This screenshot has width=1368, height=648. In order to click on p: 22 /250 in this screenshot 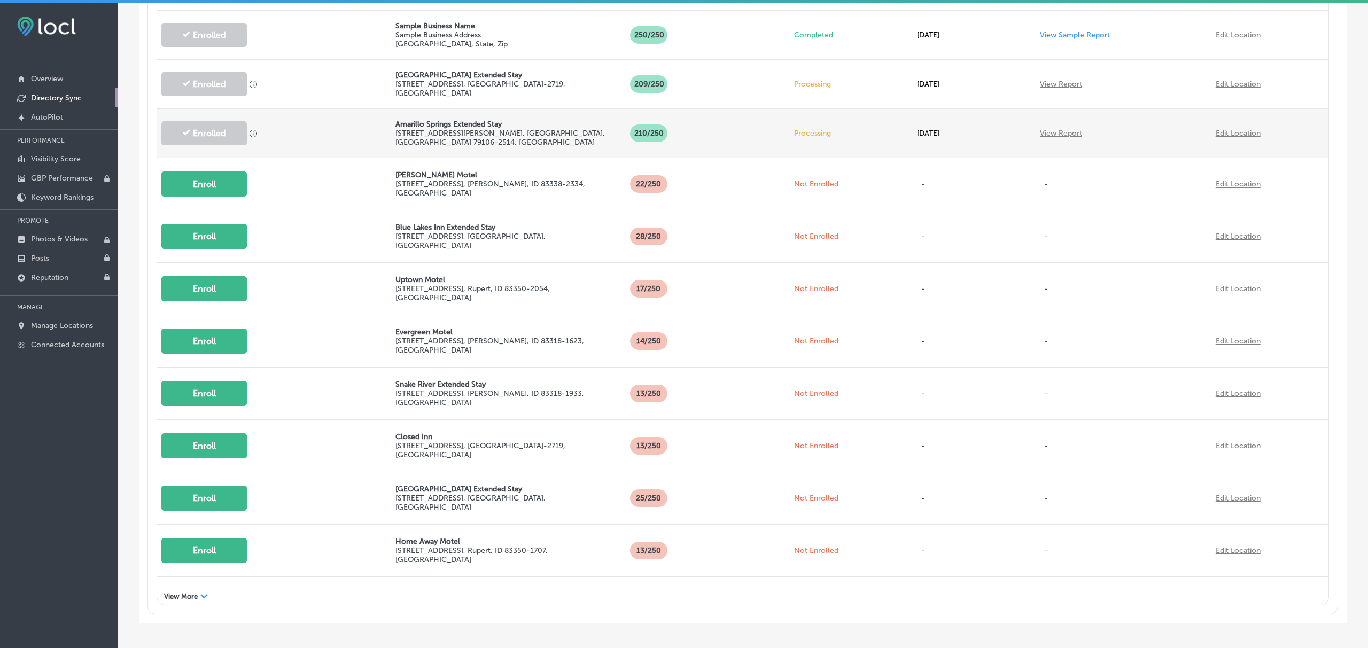, I will do `click(649, 184)`.